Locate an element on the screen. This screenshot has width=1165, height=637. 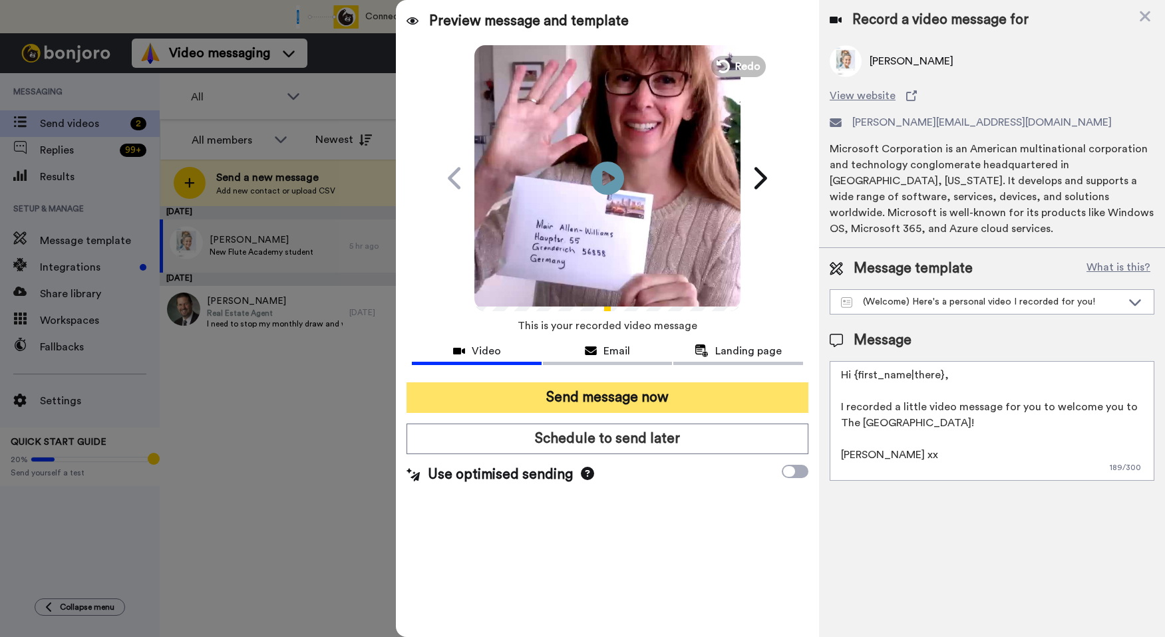
span: Use optimised sending is located at coordinates (500, 475).